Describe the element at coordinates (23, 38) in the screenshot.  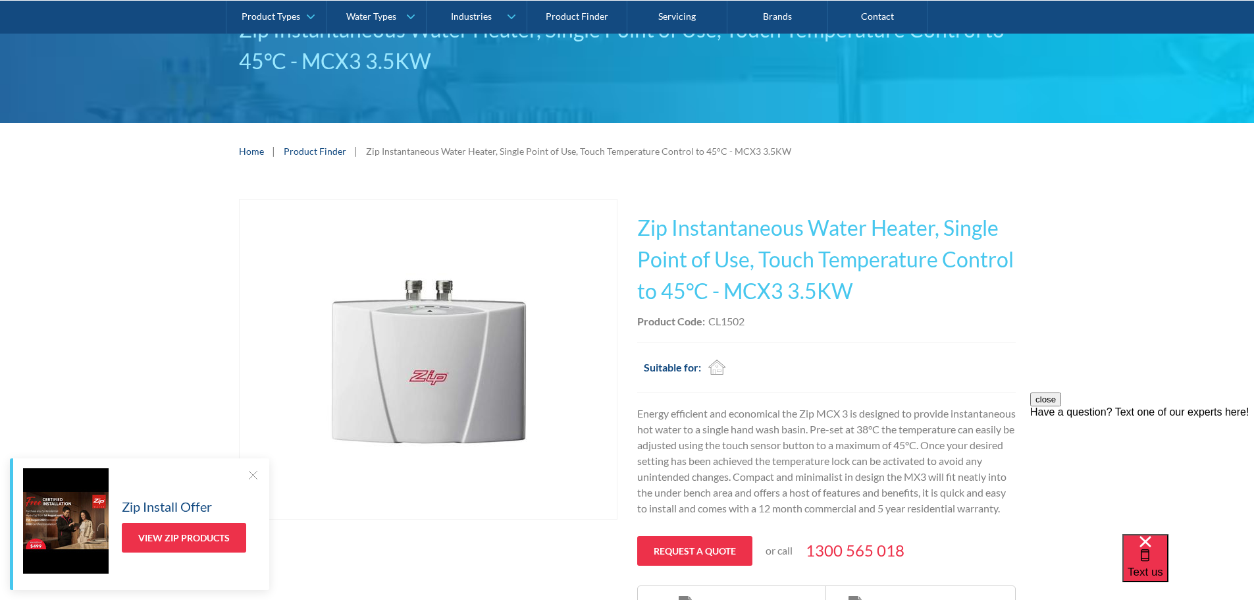
I see `span: Text us` at that location.